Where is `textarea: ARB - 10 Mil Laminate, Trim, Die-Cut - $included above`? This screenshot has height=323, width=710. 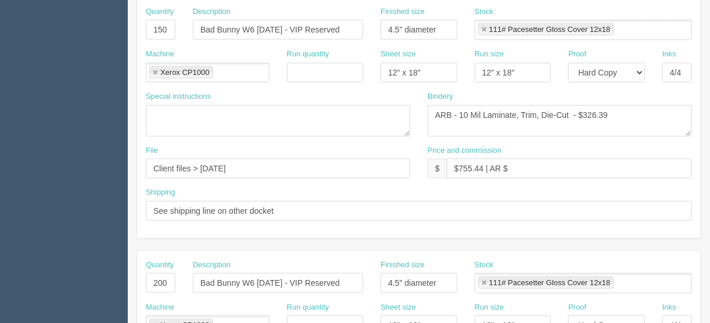 textarea: ARB - 10 Mil Laminate, Trim, Die-Cut - $included above is located at coordinates (560, 121).